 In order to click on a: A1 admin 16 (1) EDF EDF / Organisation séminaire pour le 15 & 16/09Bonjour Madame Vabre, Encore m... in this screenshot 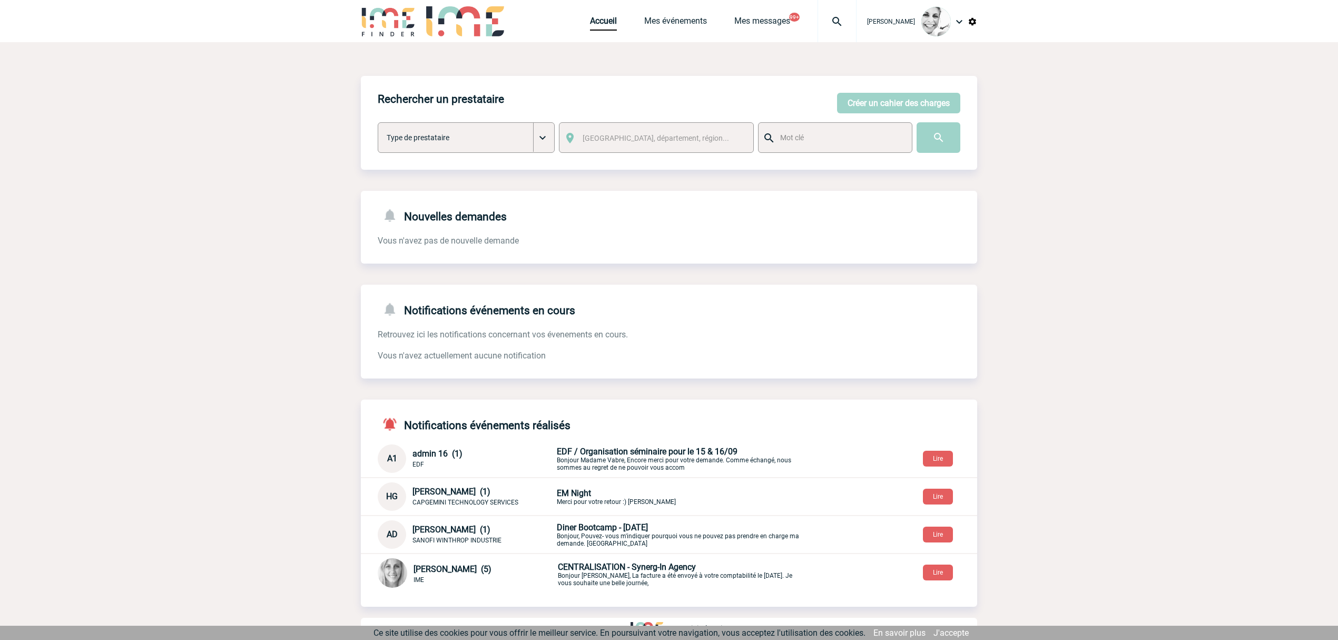, I will do `click(591, 457)`.